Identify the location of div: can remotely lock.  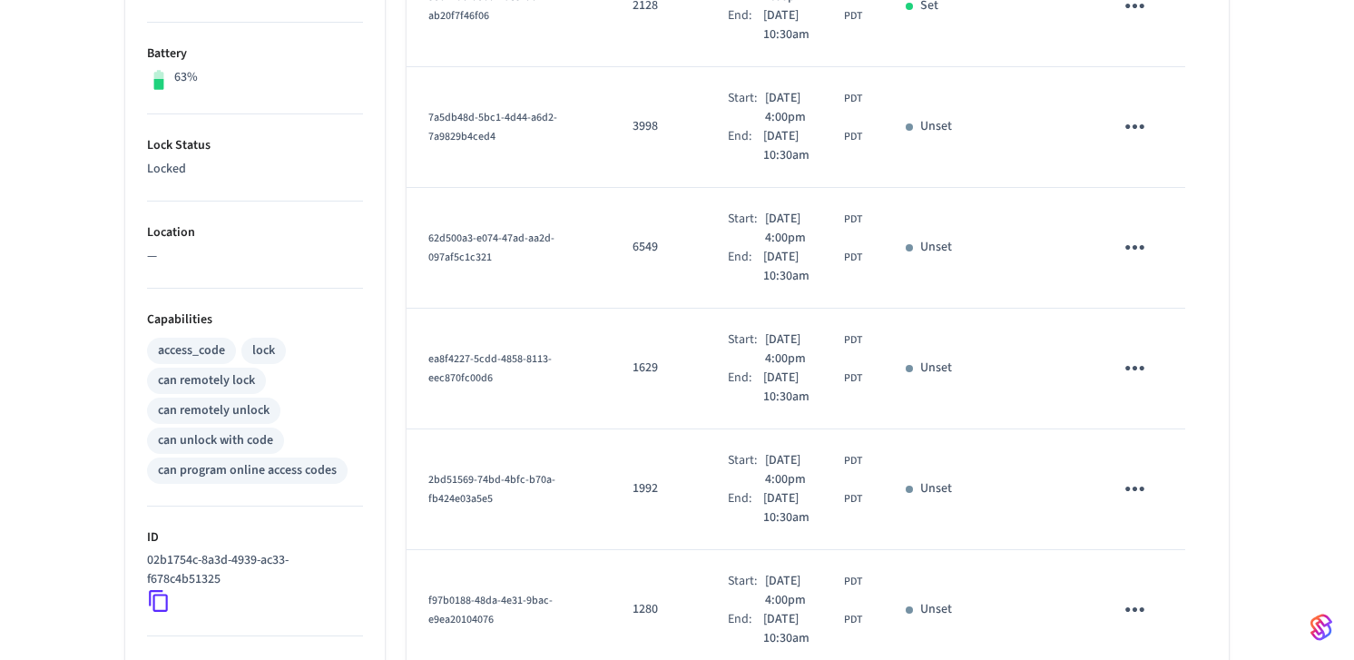
(206, 380).